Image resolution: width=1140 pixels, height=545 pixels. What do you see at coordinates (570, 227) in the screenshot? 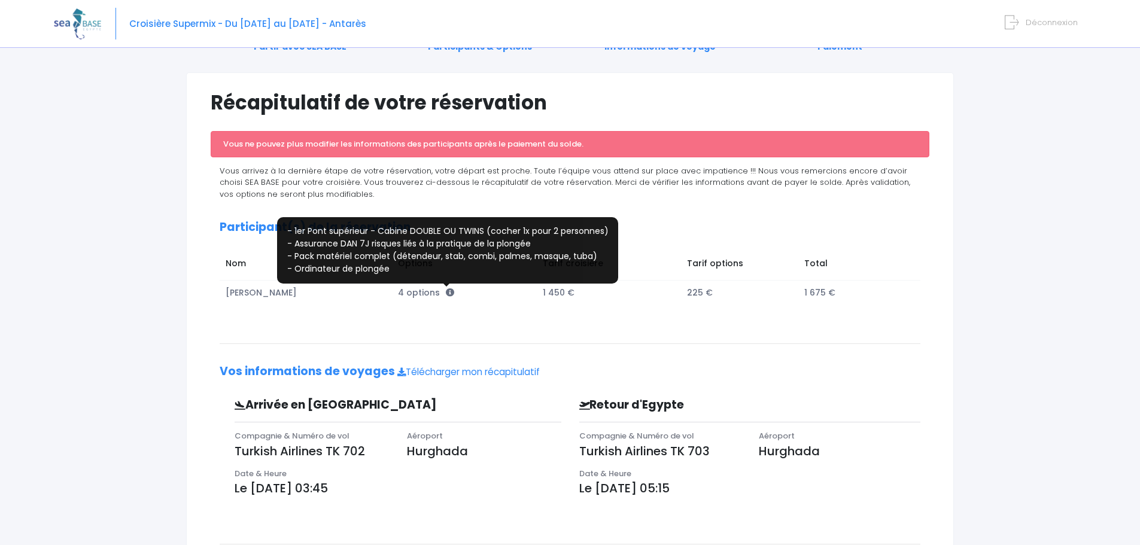
I see `h2: Participant(s) de la réservation` at bounding box center [570, 227].